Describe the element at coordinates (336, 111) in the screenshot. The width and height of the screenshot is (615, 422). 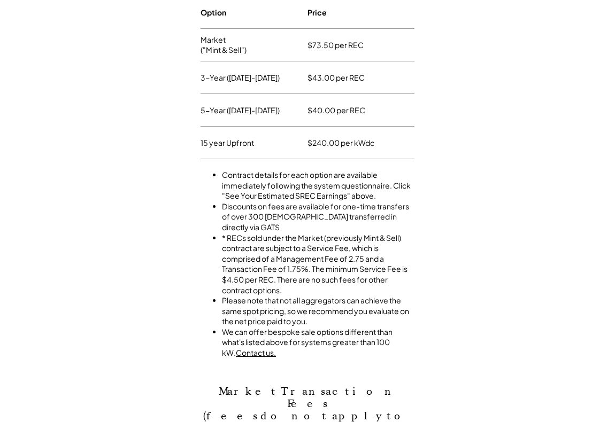
I see `div: $40.00 per REC` at that location.